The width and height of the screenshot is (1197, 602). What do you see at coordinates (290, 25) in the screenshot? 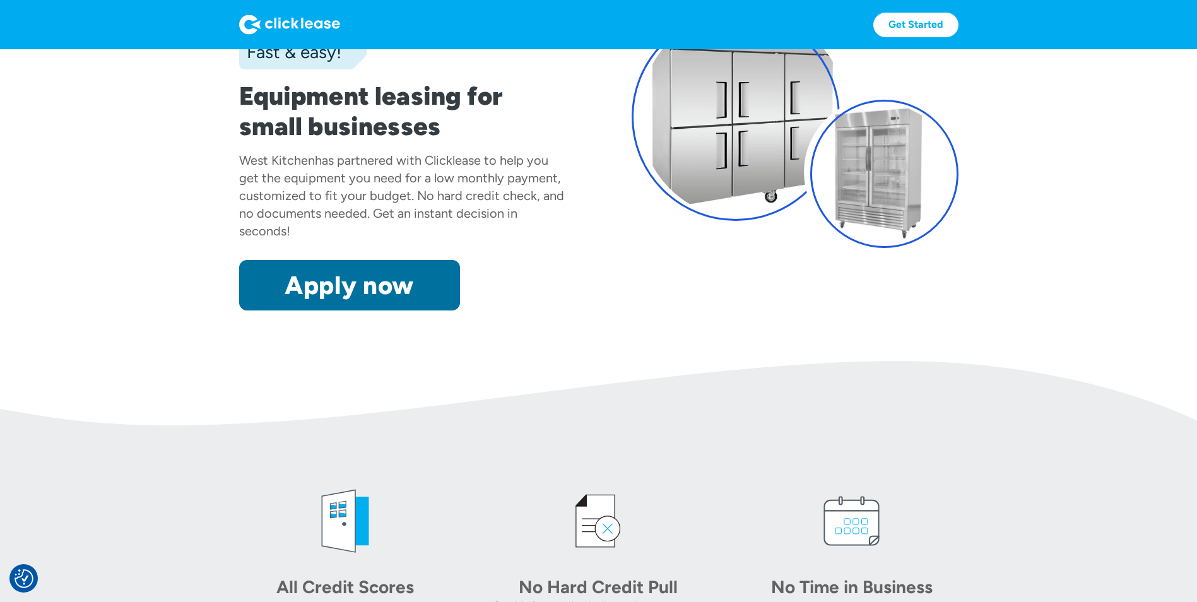
I see `img: Logo` at bounding box center [290, 25].